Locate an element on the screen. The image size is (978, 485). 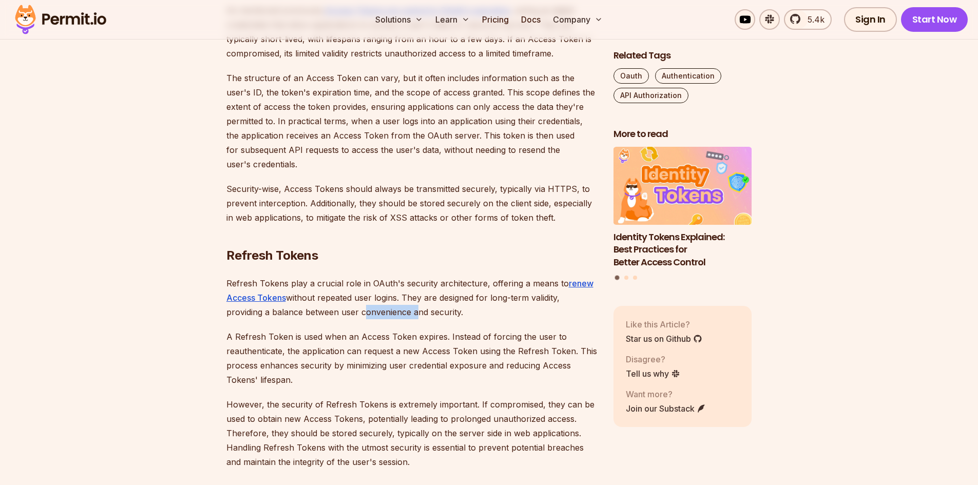
button: Learn is located at coordinates (452, 20).